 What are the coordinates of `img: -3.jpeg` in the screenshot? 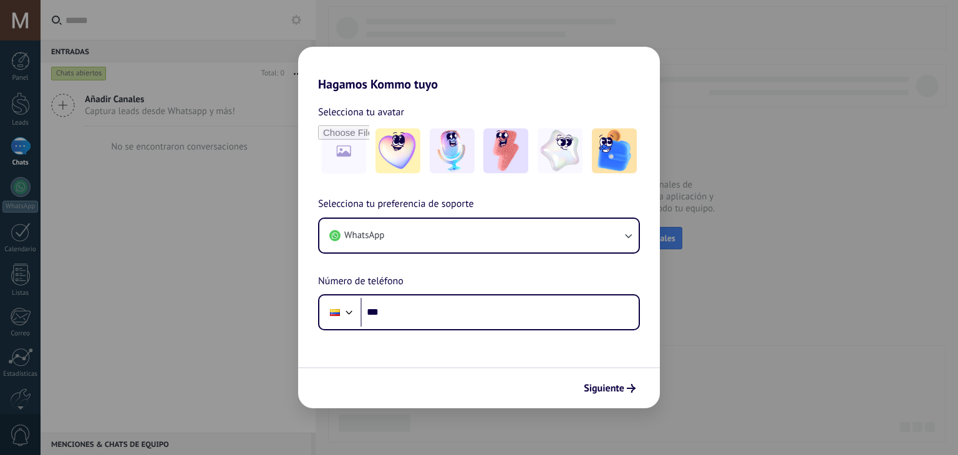 It's located at (506, 151).